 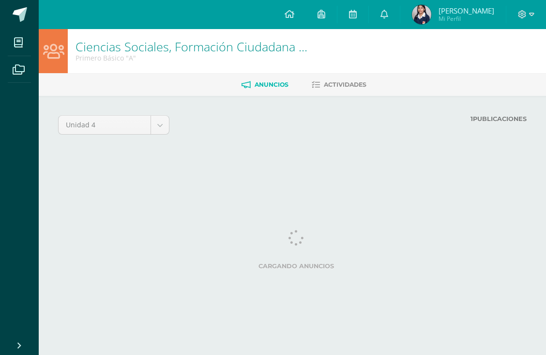 I want to click on a: Ciencias Sociales, Formación Ciudadana e Interculturalidad, so click(x=237, y=46).